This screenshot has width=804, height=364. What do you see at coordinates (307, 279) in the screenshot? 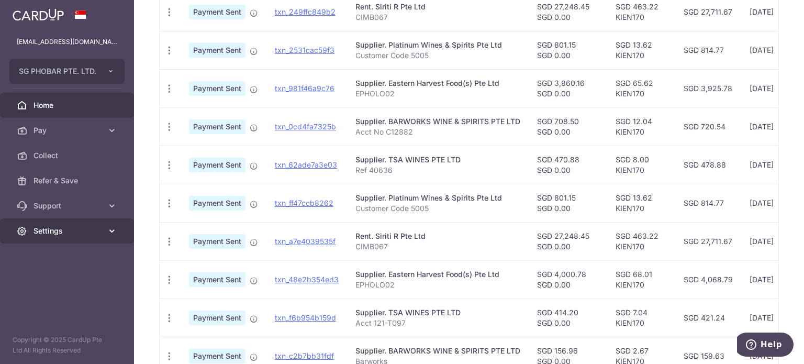
I see `a: txn_48e2b354ed3` at bounding box center [307, 279].